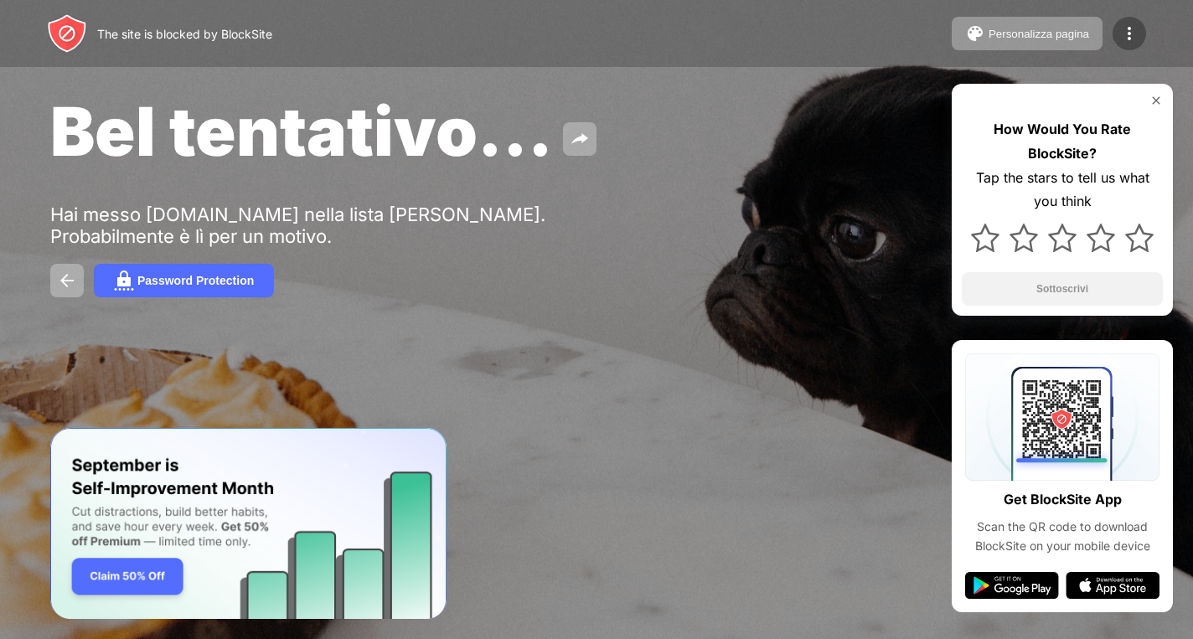 The image size is (1193, 639). Describe the element at coordinates (1063, 500) in the screenshot. I see `div: Get BlockSite App` at that location.